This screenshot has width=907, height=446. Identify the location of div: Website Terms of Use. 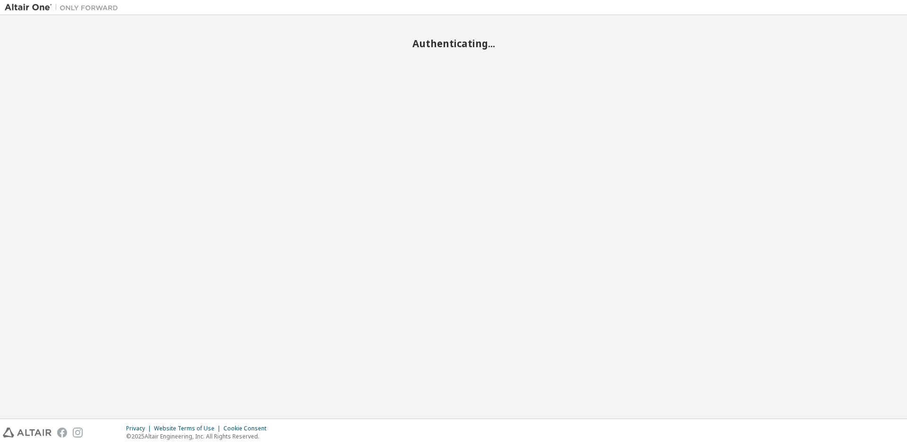
(189, 429).